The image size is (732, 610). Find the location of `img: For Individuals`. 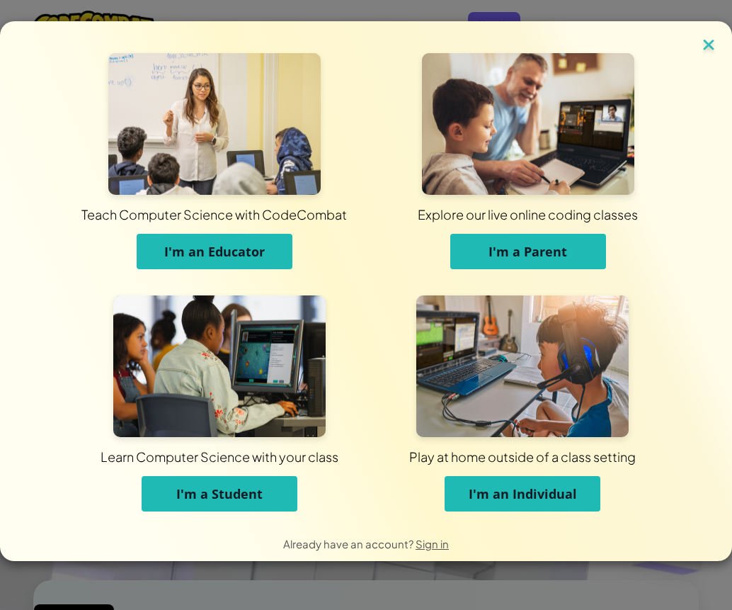

img: For Individuals is located at coordinates (522, 366).